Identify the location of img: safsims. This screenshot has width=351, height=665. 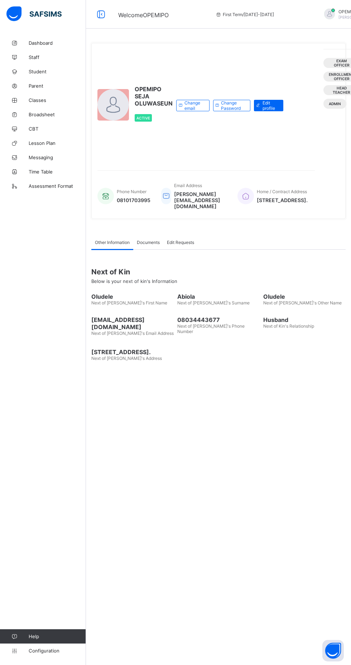
(34, 14).